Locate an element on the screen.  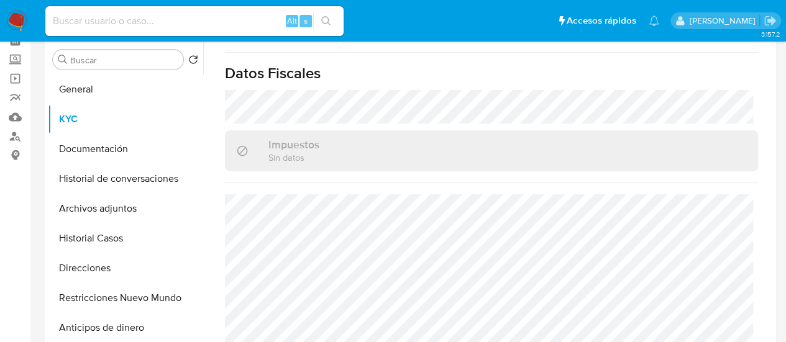
p: gabriela.sanchez@mercadolibre.com is located at coordinates (723, 20).